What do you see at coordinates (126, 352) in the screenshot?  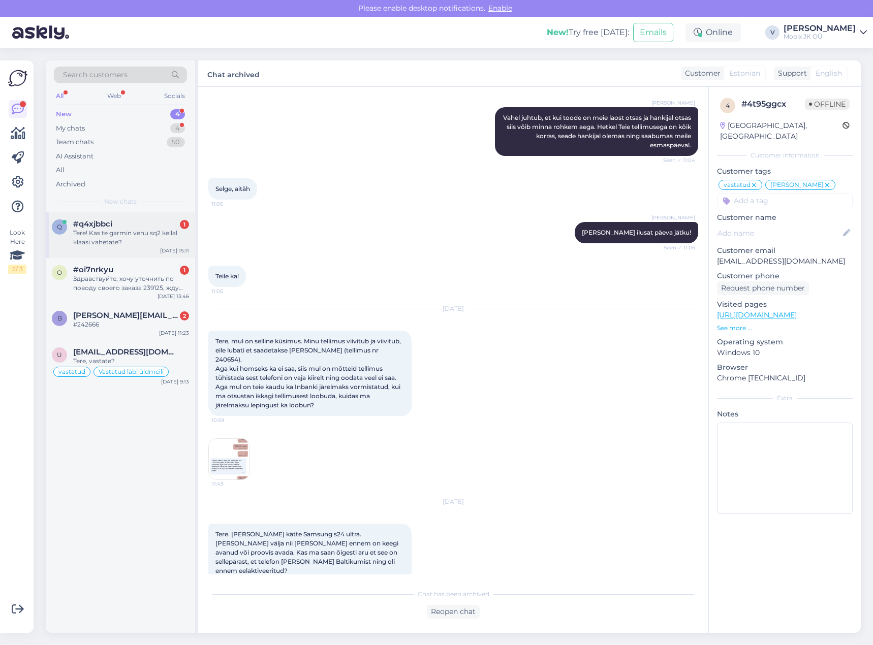 I see `span: uku.ojasalu@gmail.com` at bounding box center [126, 352].